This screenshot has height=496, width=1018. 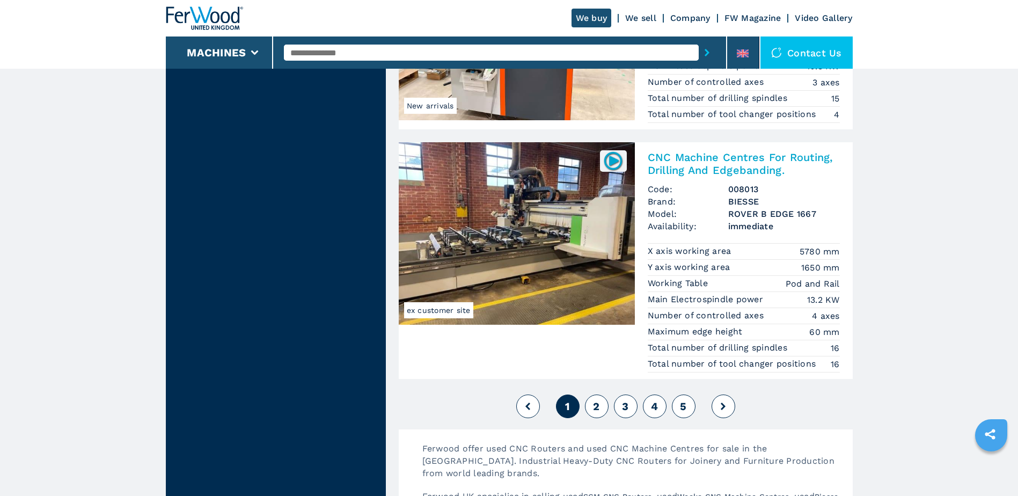 I want to click on button: 3, so click(x=625, y=406).